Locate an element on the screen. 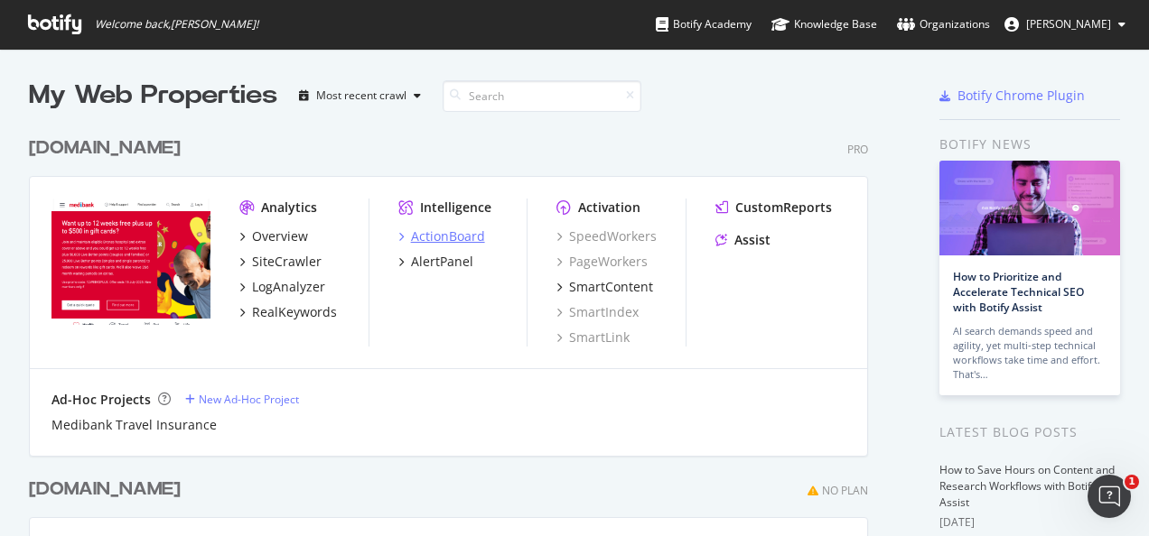 The height and width of the screenshot is (536, 1149). div: Organizations is located at coordinates (943, 24).